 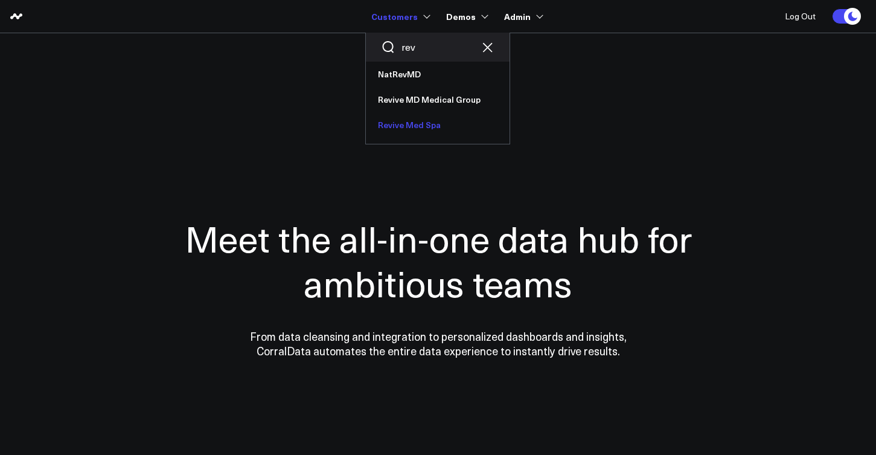 What do you see at coordinates (438, 74) in the screenshot?
I see `a: NatRevMD` at bounding box center [438, 74].